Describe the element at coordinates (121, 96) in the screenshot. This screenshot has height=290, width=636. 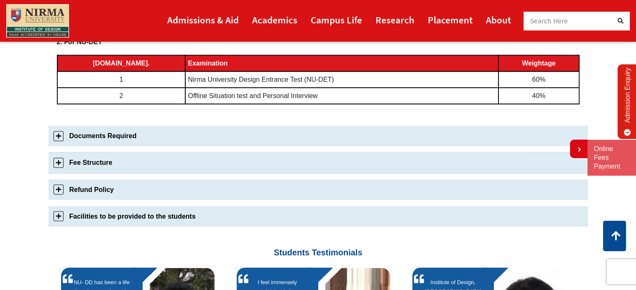
I see `td: 2` at that location.